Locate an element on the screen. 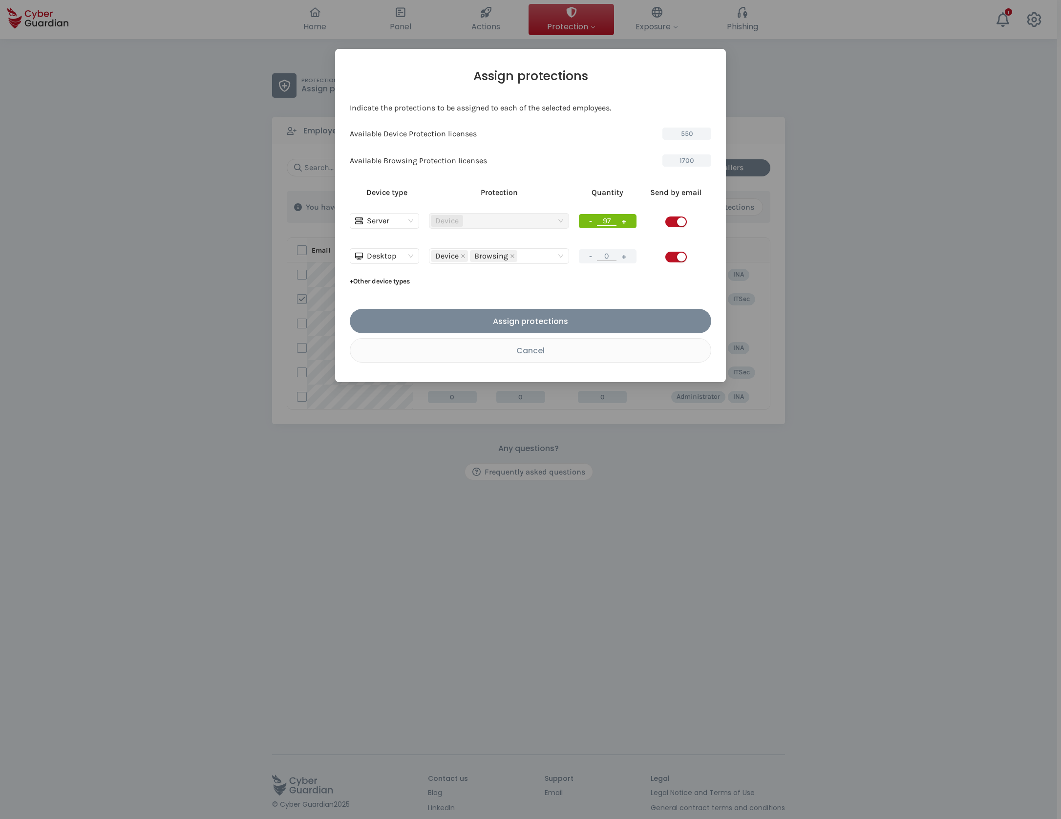  div: Cancel is located at coordinates (531, 350).